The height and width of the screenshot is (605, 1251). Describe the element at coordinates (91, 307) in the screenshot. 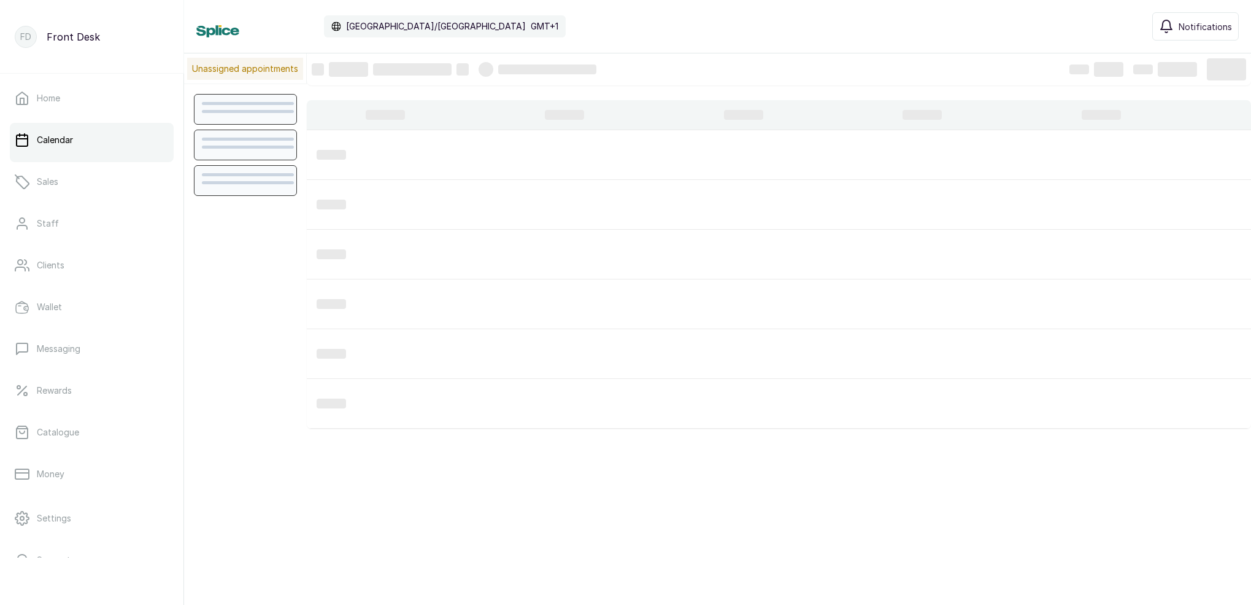

I see `a: Wallet` at that location.